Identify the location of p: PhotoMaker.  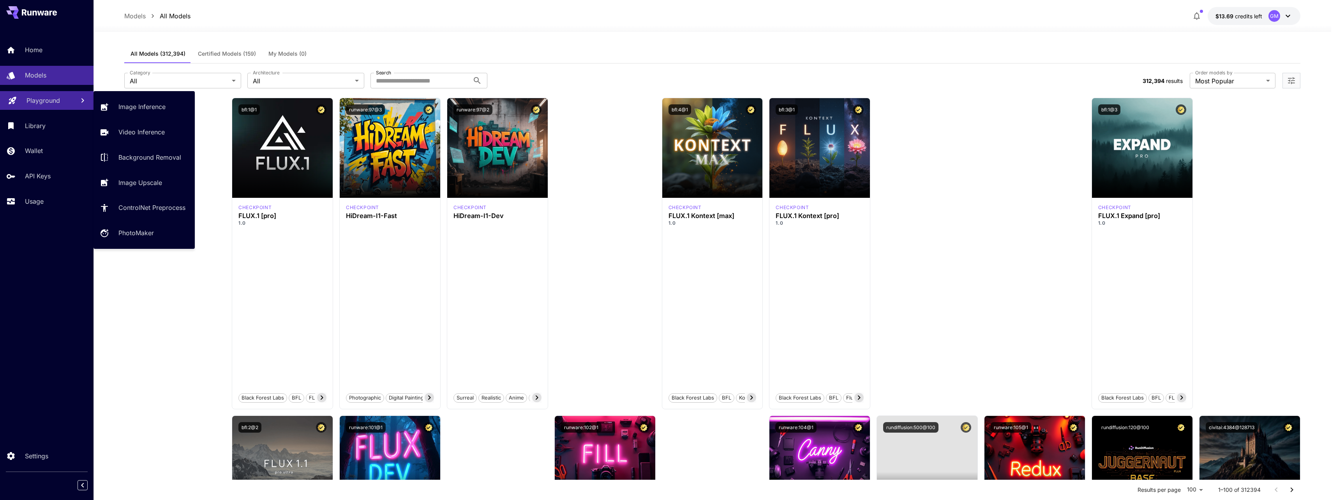
(136, 233).